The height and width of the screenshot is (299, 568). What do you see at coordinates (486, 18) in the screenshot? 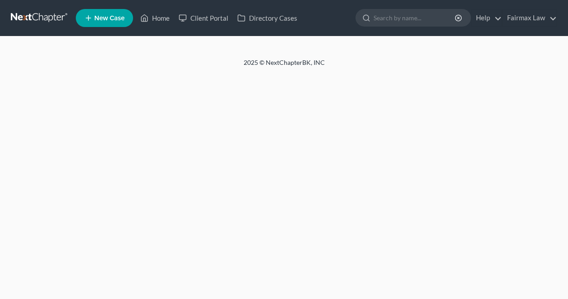
I see `a: Help` at bounding box center [486, 18].